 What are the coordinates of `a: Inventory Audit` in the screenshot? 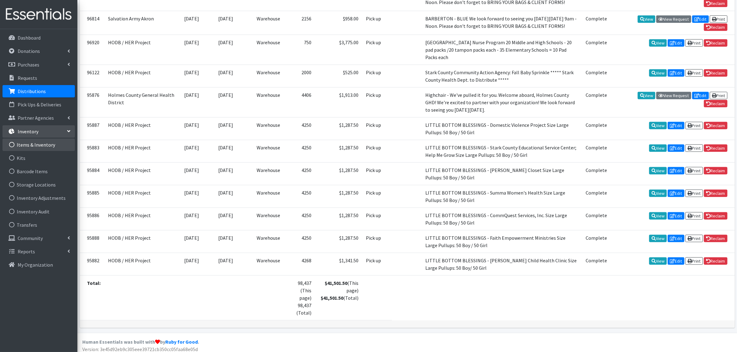 It's located at (39, 212).